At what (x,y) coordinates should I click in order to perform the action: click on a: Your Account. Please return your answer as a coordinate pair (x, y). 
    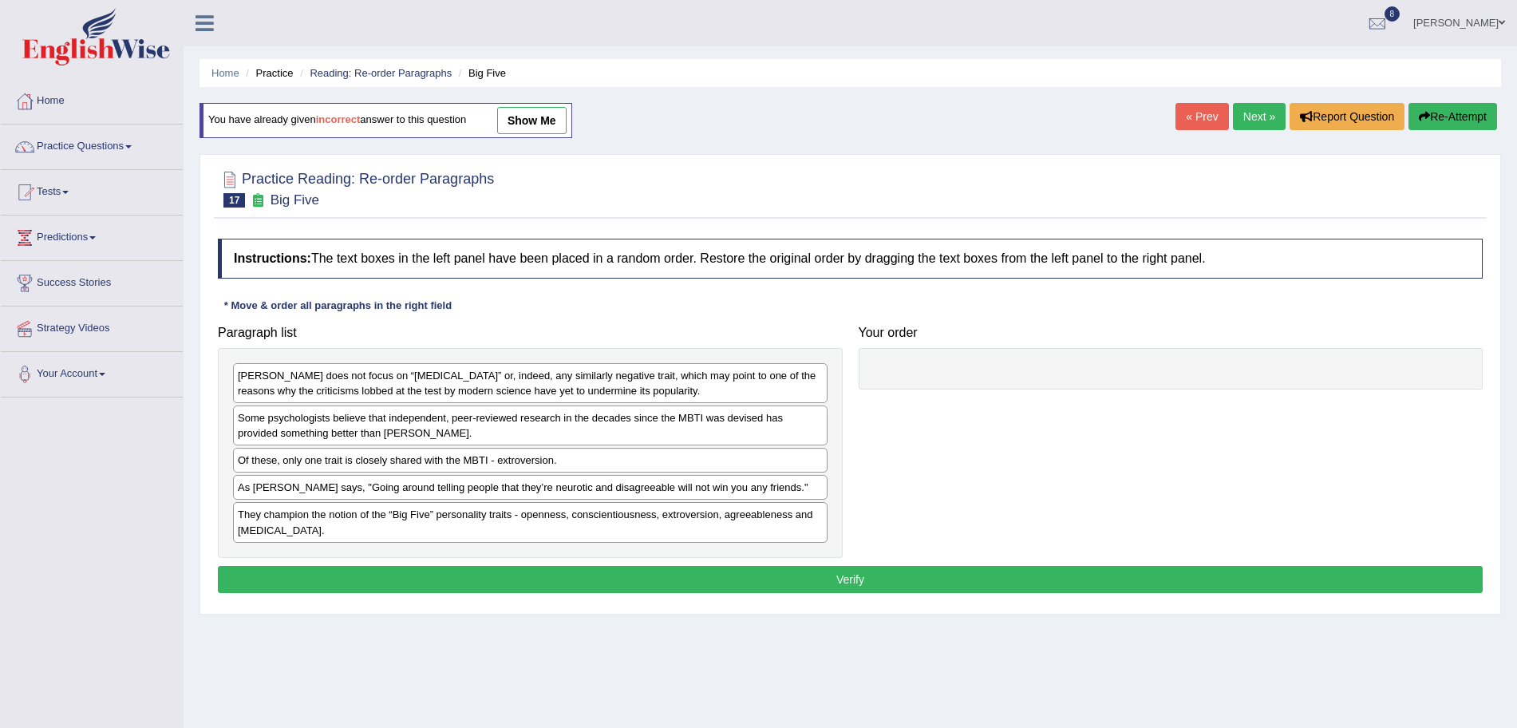
    Looking at the image, I should click on (92, 372).